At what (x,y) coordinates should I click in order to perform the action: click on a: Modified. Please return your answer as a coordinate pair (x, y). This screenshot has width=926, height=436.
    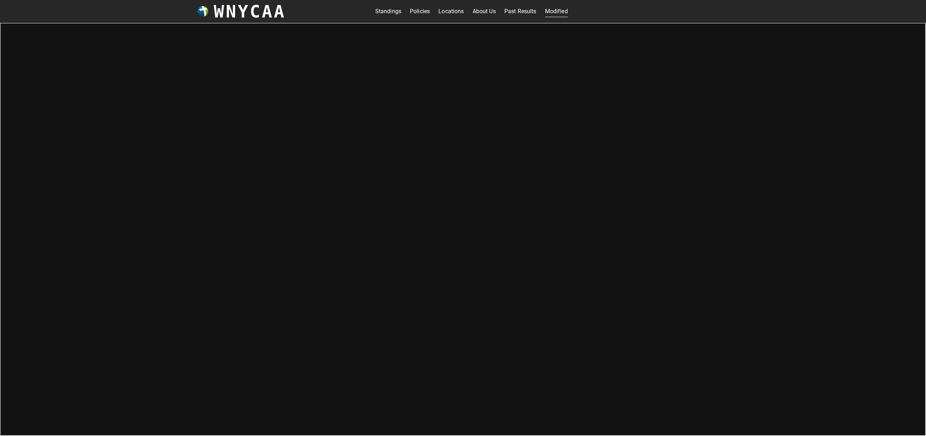
    Looking at the image, I should click on (556, 11).